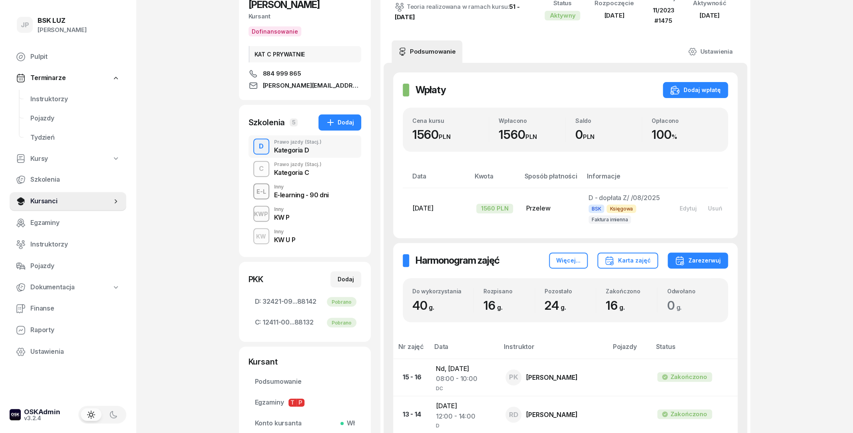 This screenshot has height=433, width=853. What do you see at coordinates (610, 219) in the screenshot?
I see `span: Faktura imienna` at bounding box center [610, 219].